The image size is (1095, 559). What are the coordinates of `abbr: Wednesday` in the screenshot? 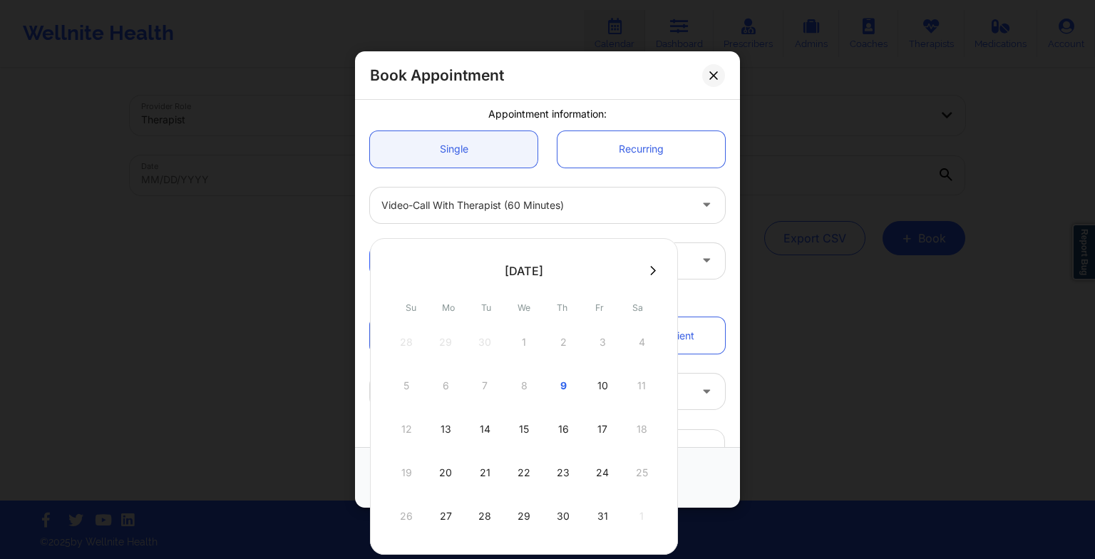 It's located at (524, 307).